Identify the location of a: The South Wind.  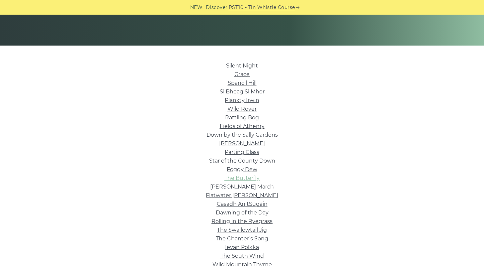
(242, 255).